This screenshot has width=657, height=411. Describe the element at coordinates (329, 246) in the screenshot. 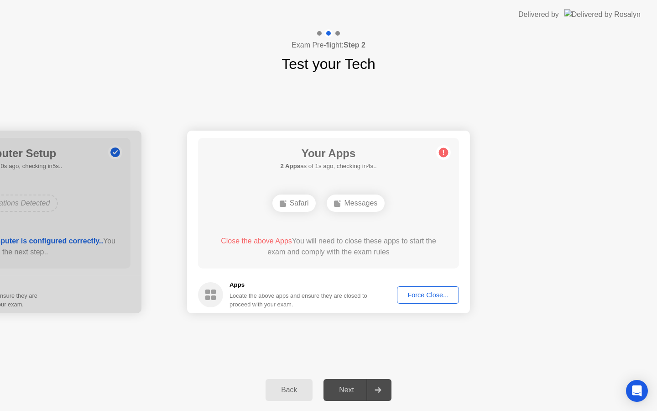

I see `div: You will need to close these apps to start the exam and comply with the exam rules` at that location.